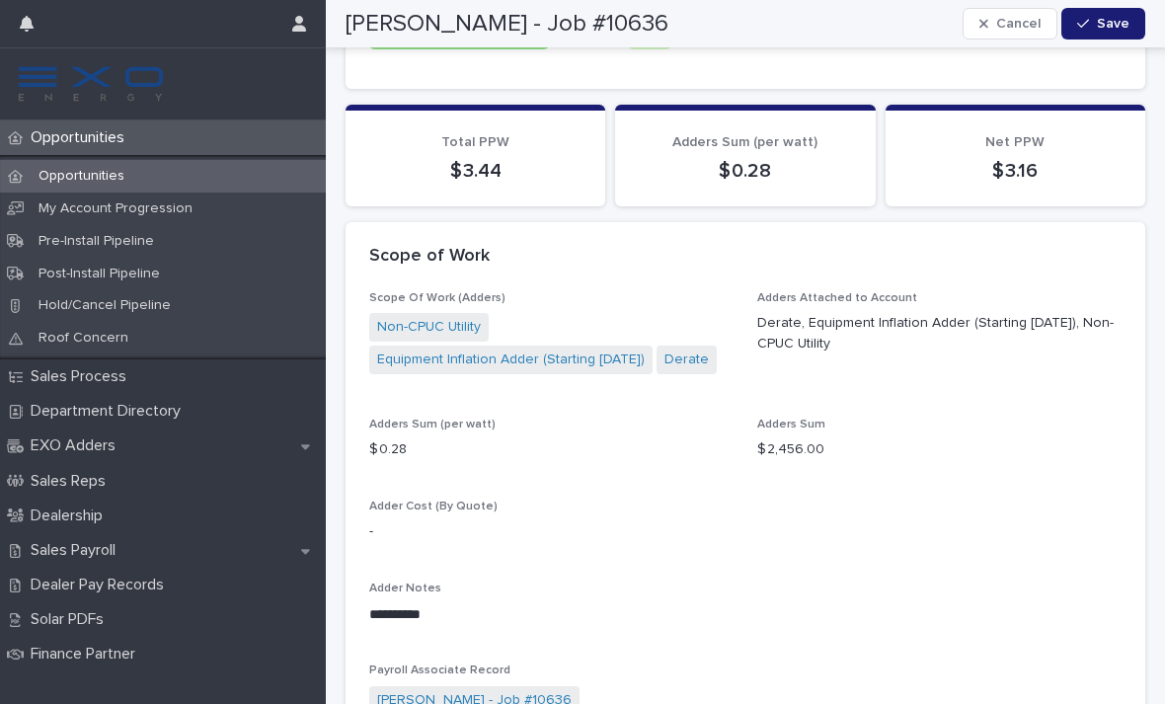 Image resolution: width=1165 pixels, height=704 pixels. What do you see at coordinates (405, 588) in the screenshot?
I see `span: Adder Notes` at bounding box center [405, 588].